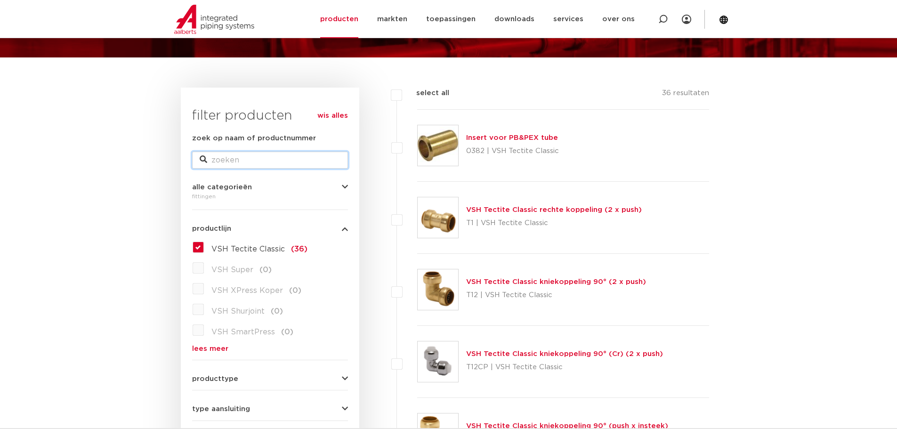 This screenshot has width=897, height=429. I want to click on button: alle categorieën, so click(270, 187).